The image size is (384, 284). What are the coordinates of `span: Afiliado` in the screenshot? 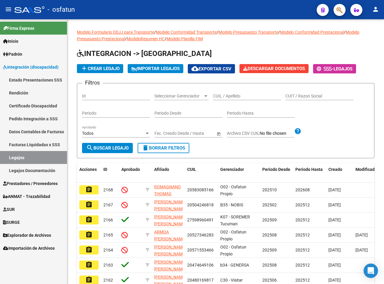 It's located at (162, 169).